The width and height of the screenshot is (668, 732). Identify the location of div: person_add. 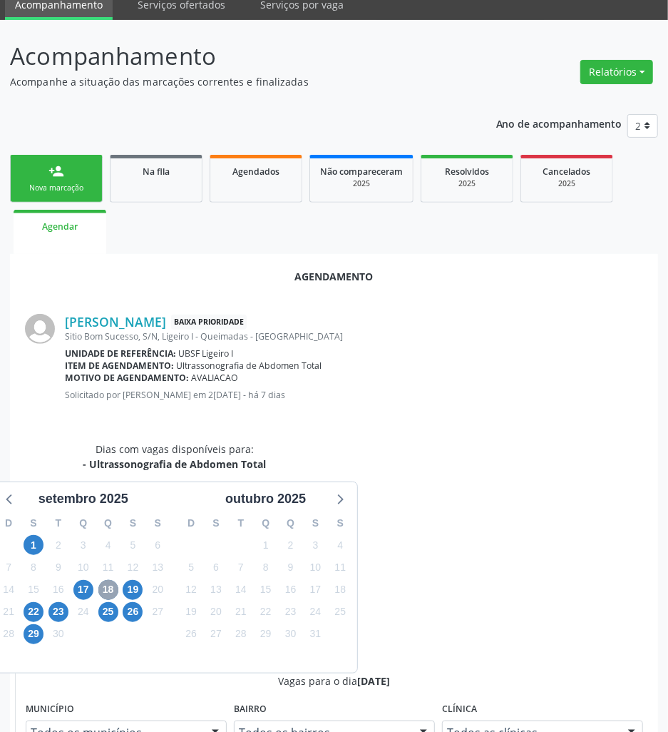
(56, 171).